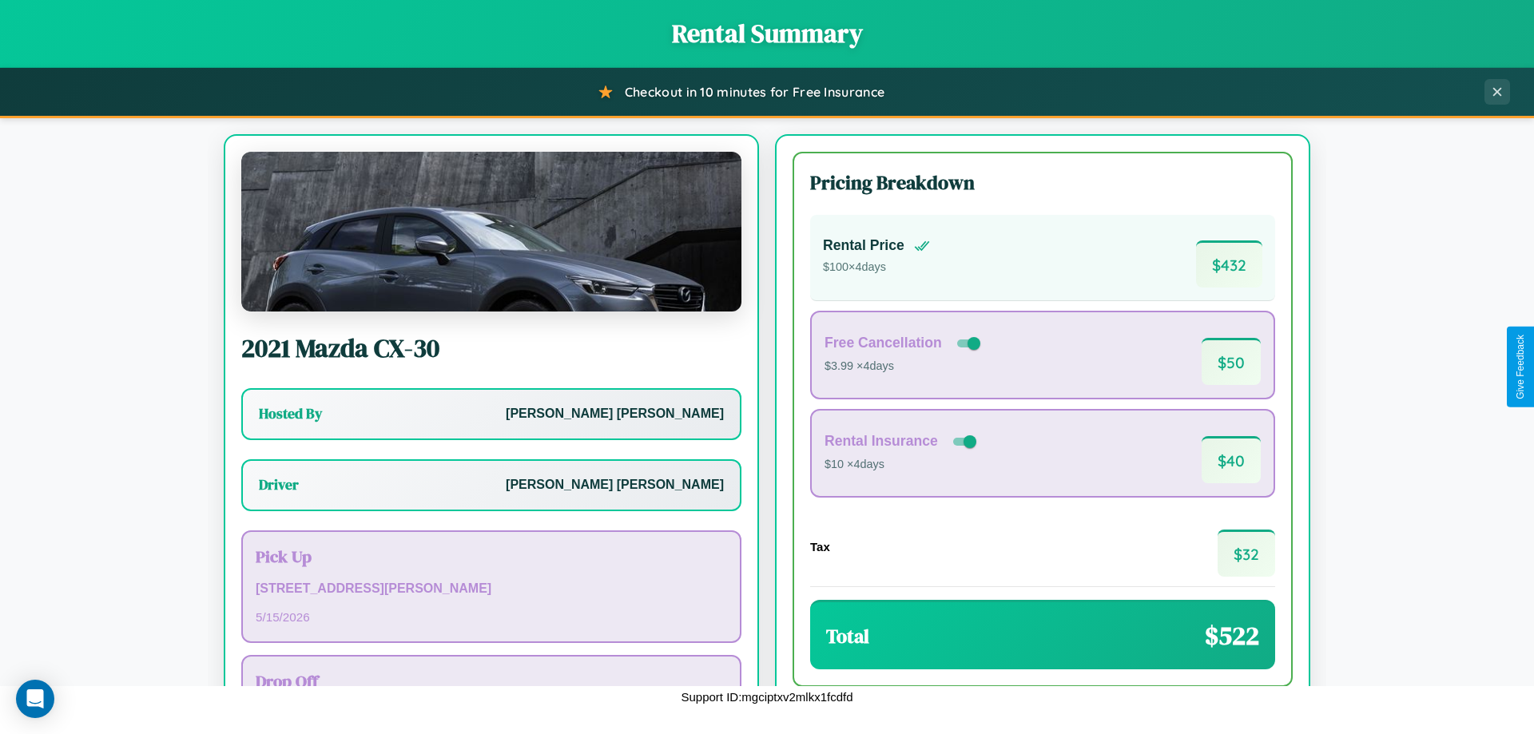  Describe the element at coordinates (1231, 361) in the screenshot. I see `span: $ 50` at that location.